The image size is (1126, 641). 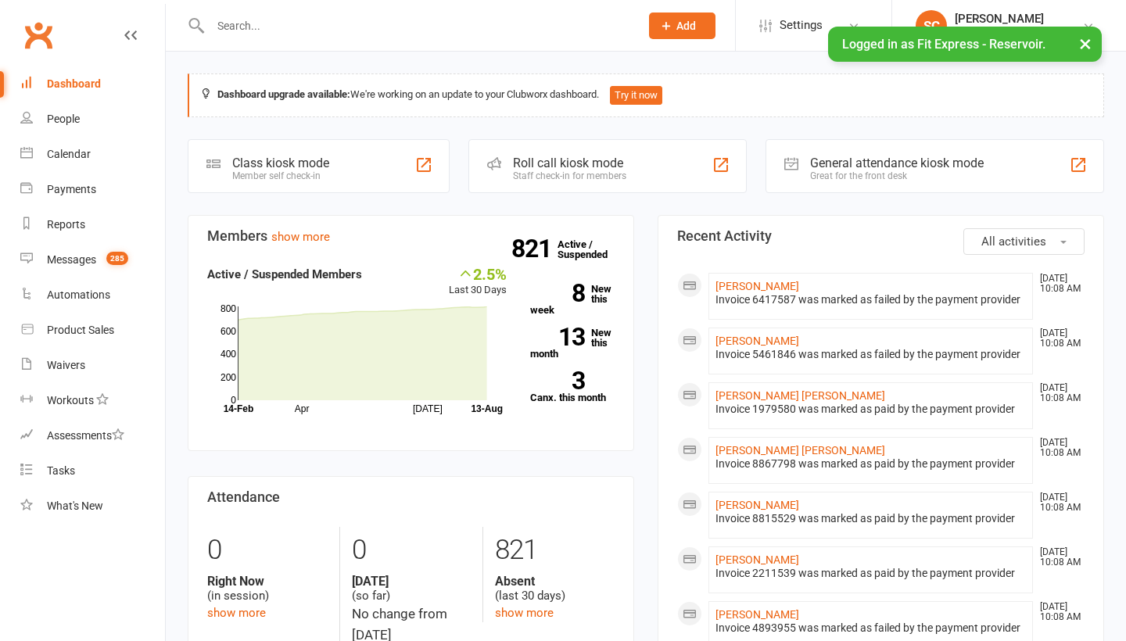 I want to click on strong: Dashboard upgrade available:, so click(x=284, y=94).